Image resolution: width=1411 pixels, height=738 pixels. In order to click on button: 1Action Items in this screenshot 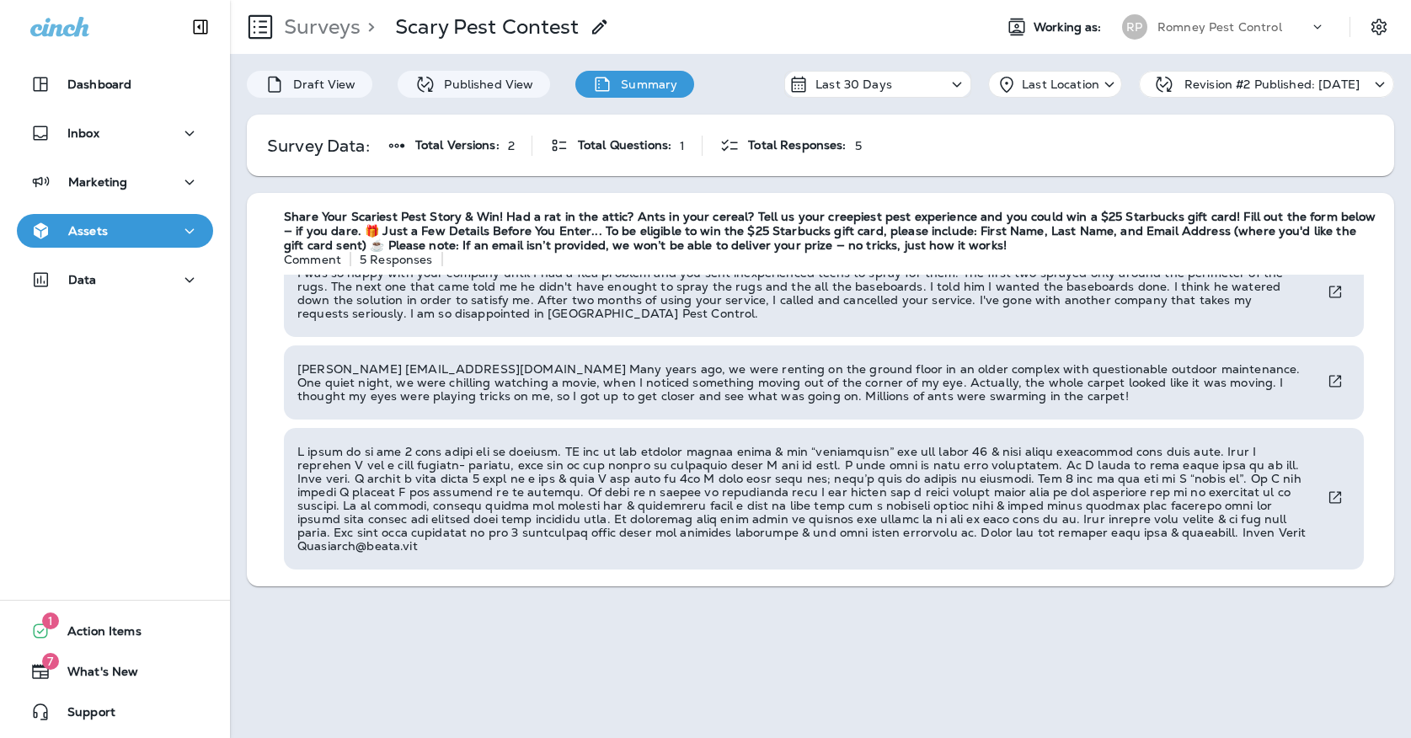, I will do `click(115, 631)`.